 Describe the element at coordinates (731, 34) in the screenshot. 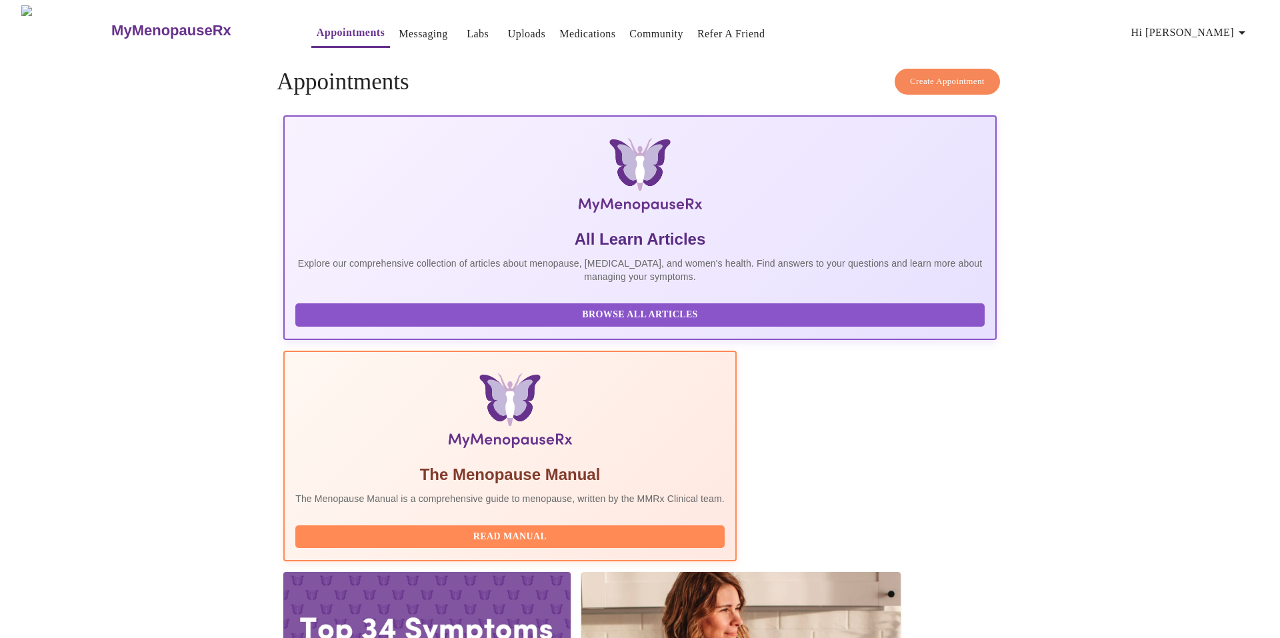

I see `a: Refer a Friend` at that location.